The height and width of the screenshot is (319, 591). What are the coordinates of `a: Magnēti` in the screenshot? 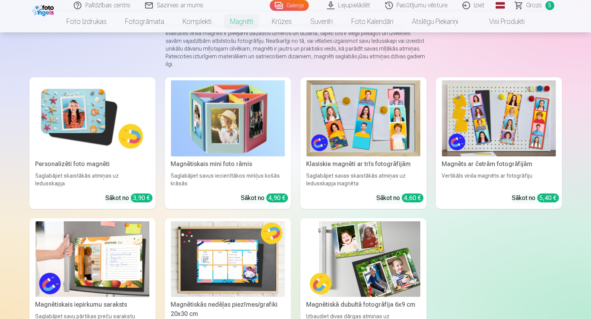 It's located at (242, 22).